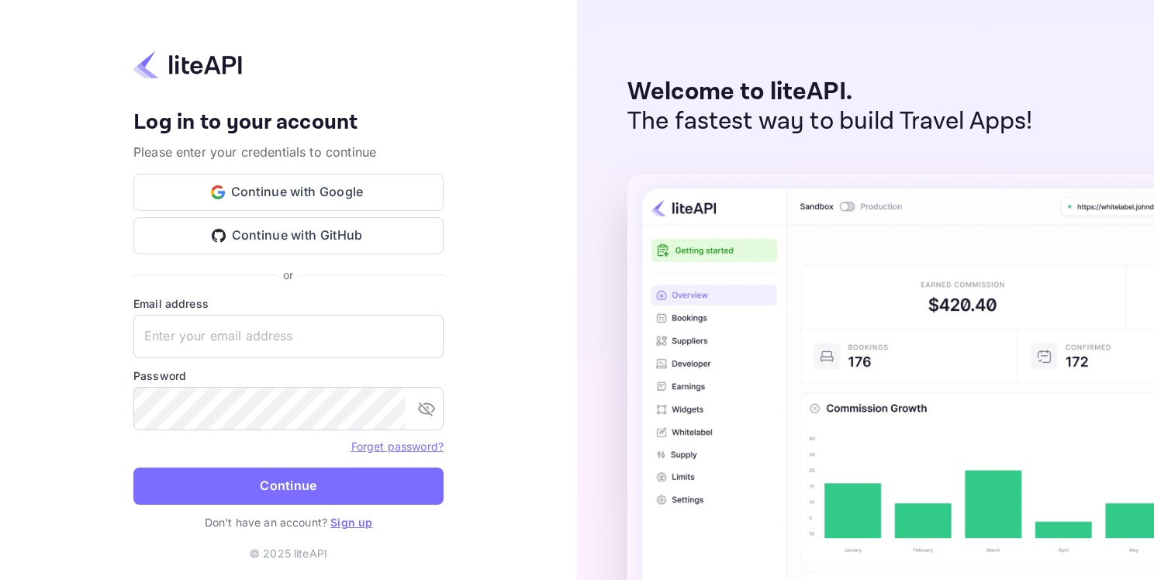 The width and height of the screenshot is (1154, 580). What do you see at coordinates (830, 122) in the screenshot?
I see `p: The fastest way to build Travel Apps!` at bounding box center [830, 122].